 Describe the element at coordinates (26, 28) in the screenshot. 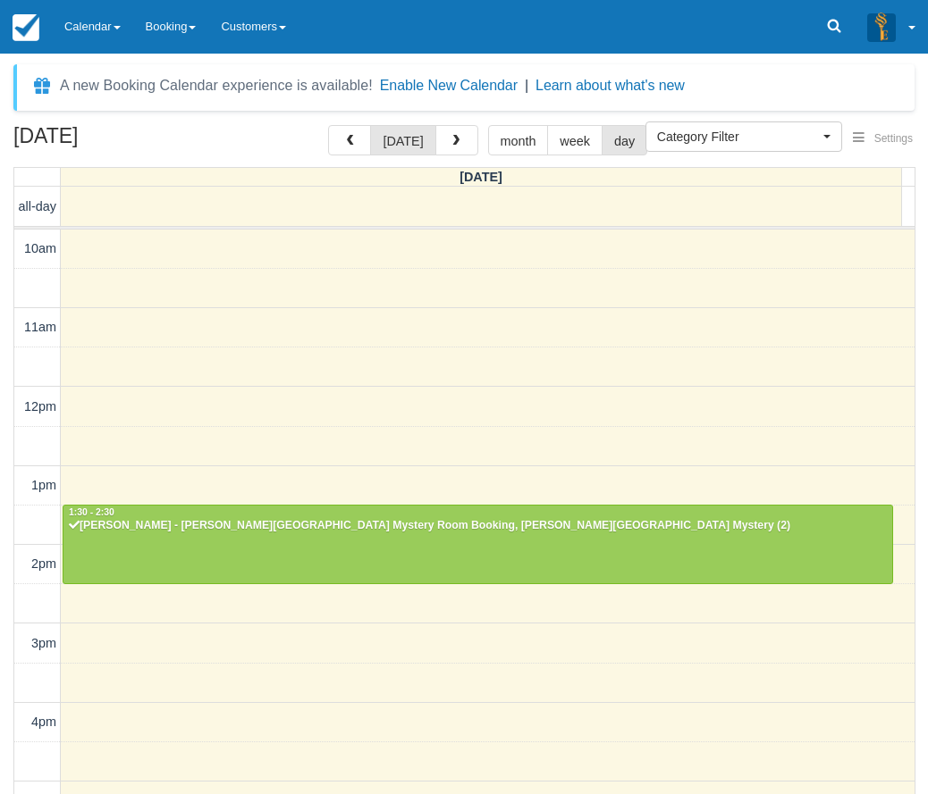

I see `img: checkfront-main-nav-mini-logo.png` at that location.